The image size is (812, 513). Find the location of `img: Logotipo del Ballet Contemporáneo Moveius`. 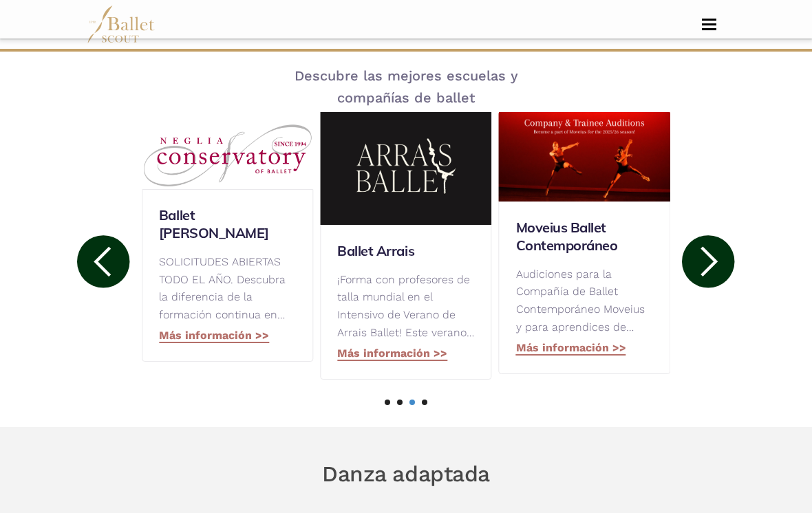

img: Logotipo del Ballet Contemporáneo Moveius is located at coordinates (584, 156).